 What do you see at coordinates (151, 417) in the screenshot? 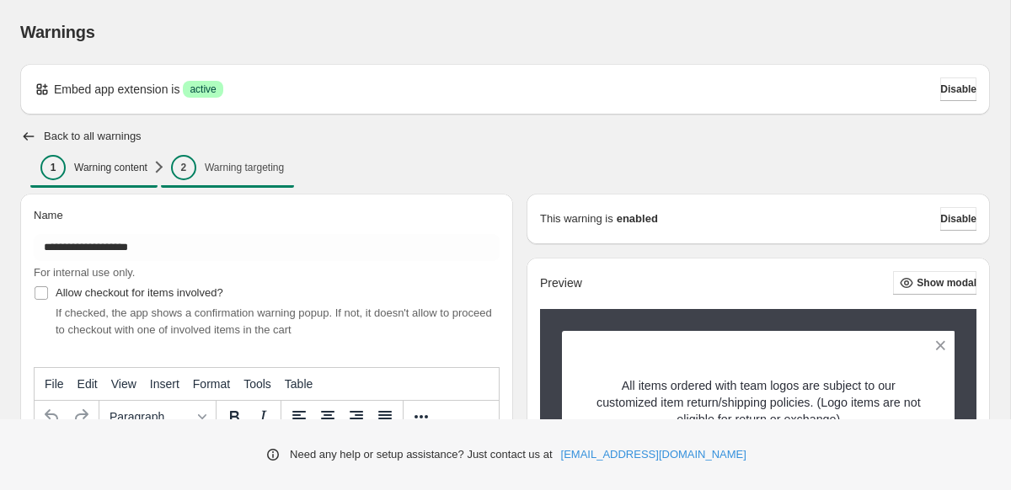
I see `span: Paragraph` at bounding box center [151, 417].